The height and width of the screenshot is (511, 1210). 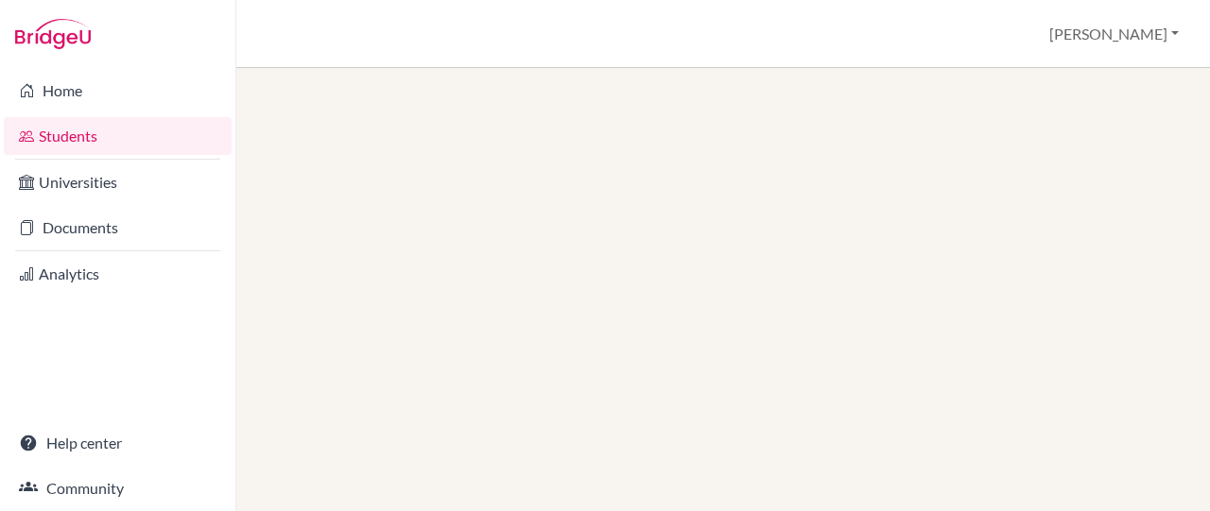 I want to click on a: Community, so click(x=117, y=489).